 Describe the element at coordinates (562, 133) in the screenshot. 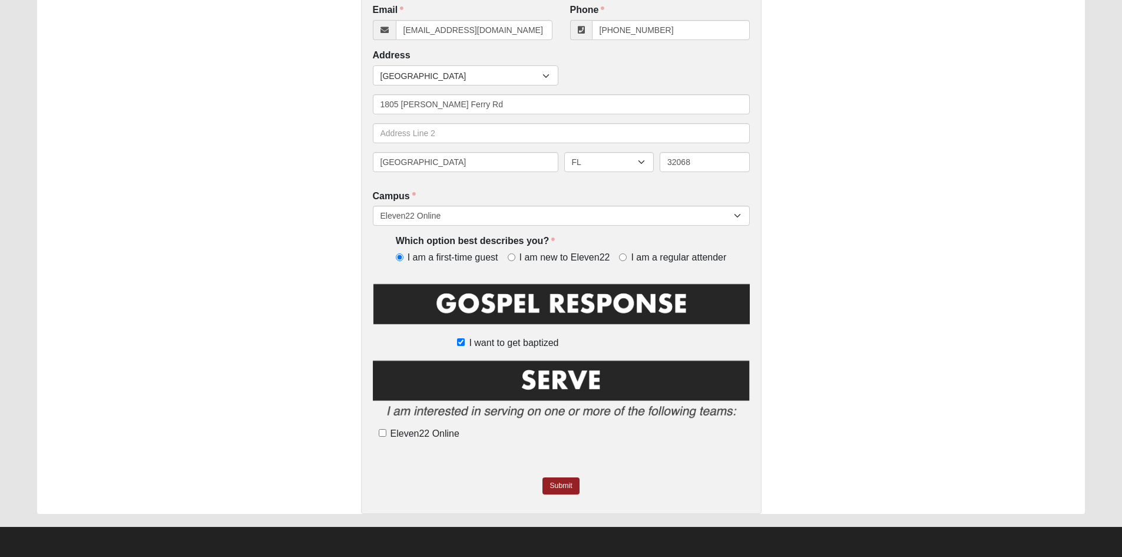

I see `input: Address Line 2` at that location.